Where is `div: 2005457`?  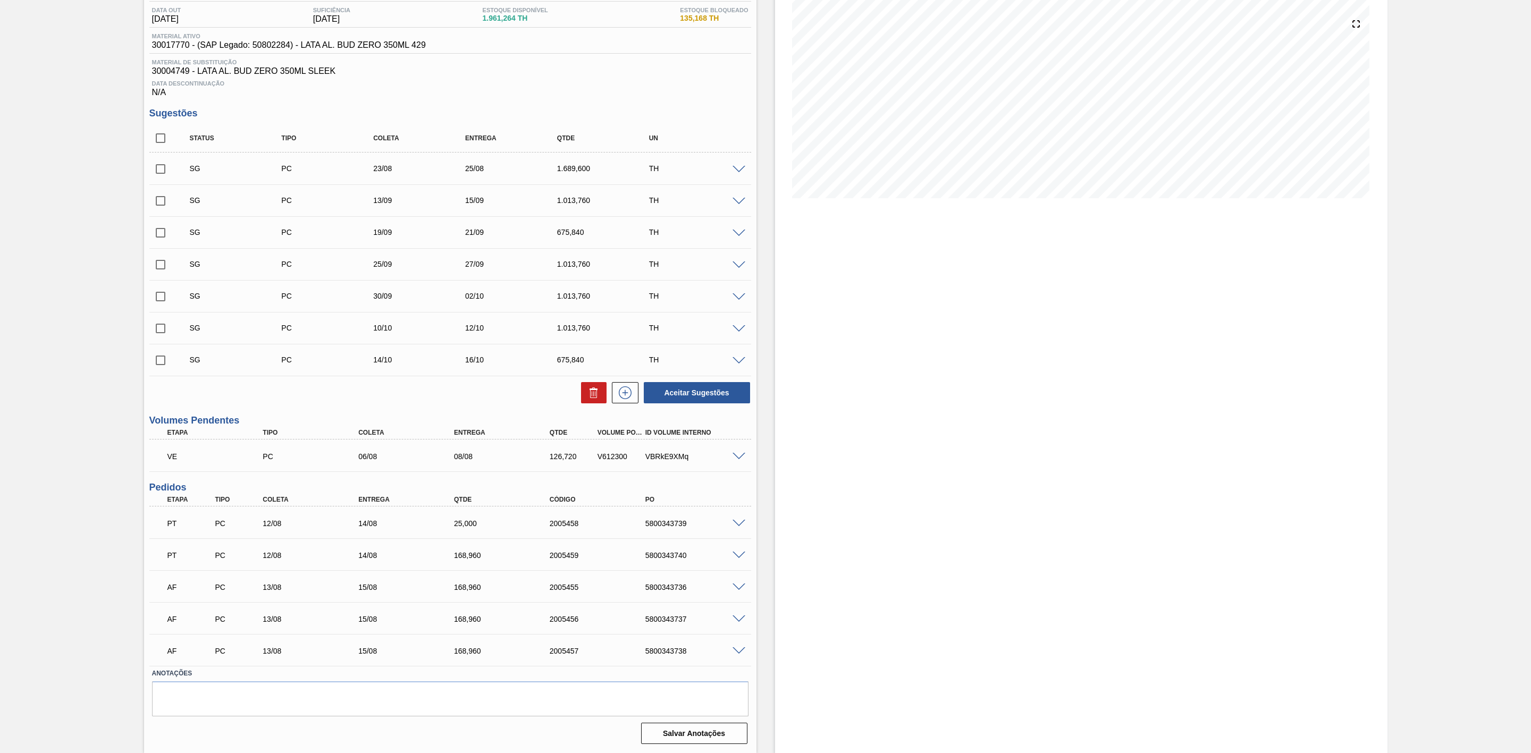 div: 2005457 is located at coordinates (602, 651).